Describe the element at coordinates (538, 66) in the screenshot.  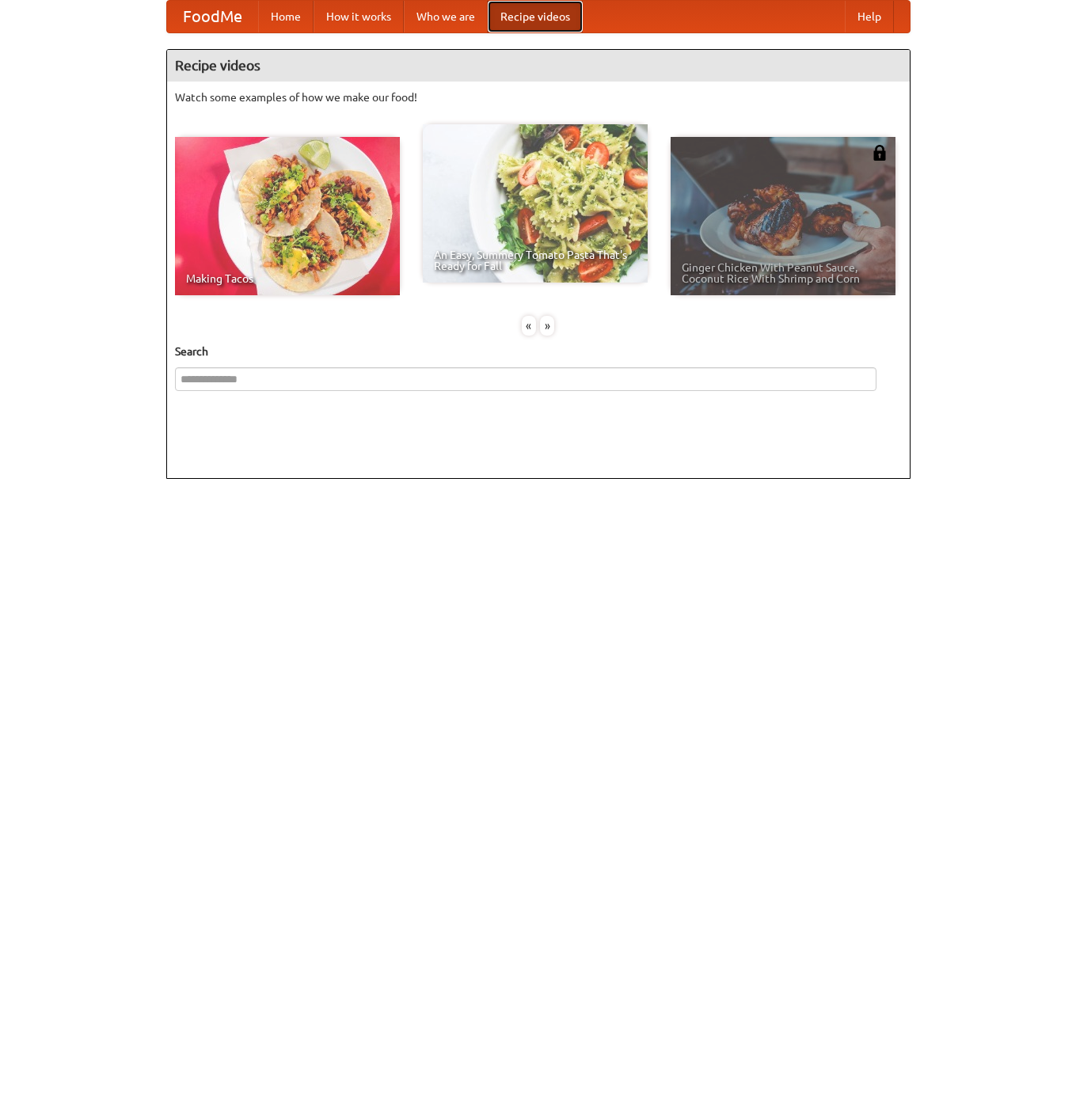
I see `h4: Recipe videos` at that location.